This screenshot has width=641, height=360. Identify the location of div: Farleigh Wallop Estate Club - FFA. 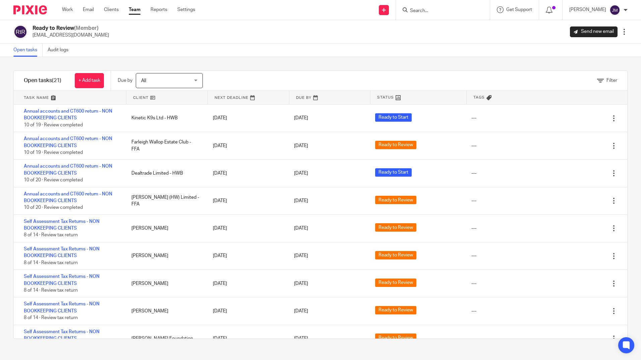
(165, 146).